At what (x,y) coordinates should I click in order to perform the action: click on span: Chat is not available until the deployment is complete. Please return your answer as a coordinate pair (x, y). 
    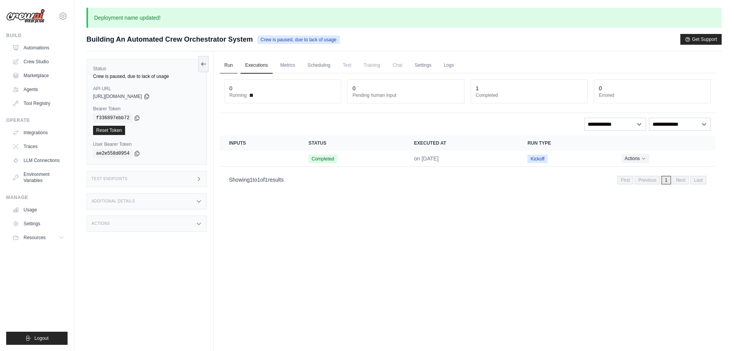
    Looking at the image, I should click on (397, 65).